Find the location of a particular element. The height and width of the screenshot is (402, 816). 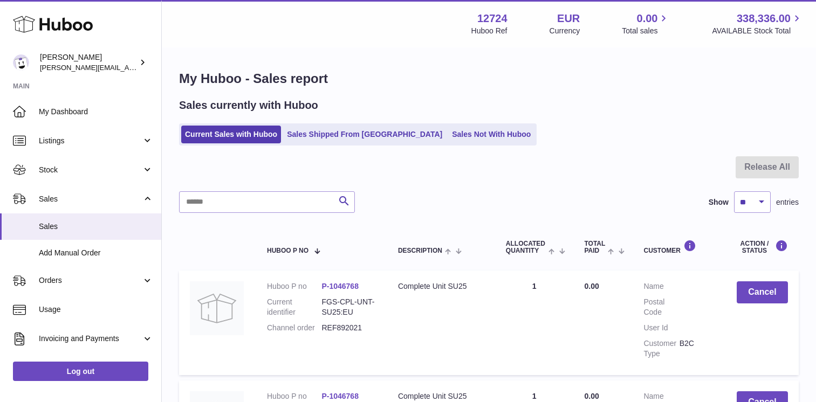

span: 338,336.00 is located at coordinates (764, 18).